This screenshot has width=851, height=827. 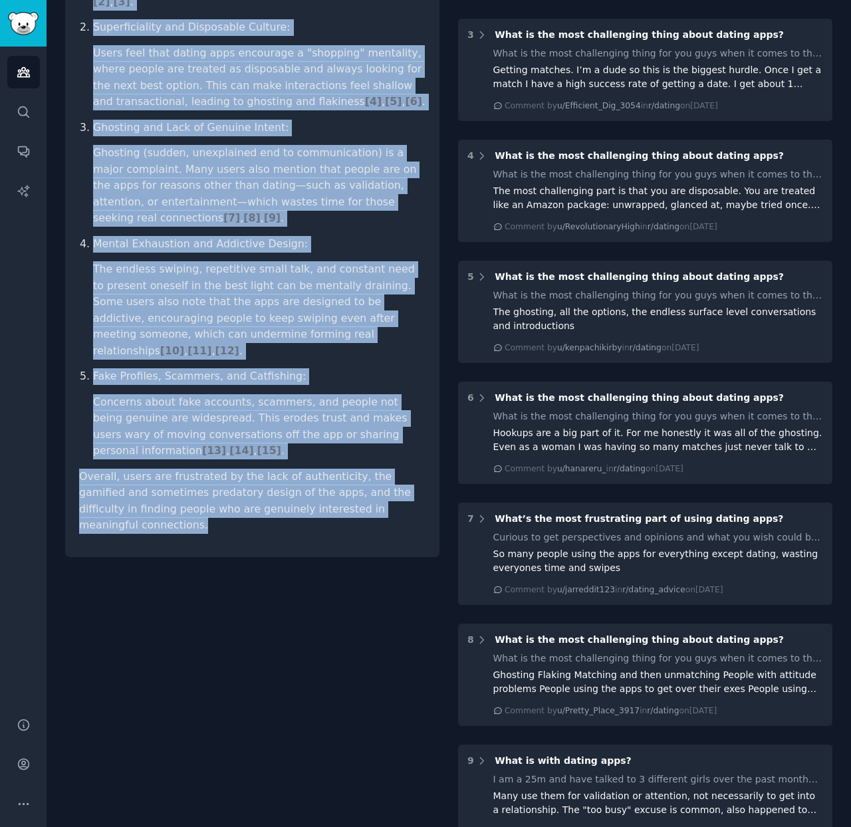 What do you see at coordinates (658, 561) in the screenshot?
I see `div: So many people using the apps for everything except dating, wasting everyones time and swipes` at bounding box center [658, 561].